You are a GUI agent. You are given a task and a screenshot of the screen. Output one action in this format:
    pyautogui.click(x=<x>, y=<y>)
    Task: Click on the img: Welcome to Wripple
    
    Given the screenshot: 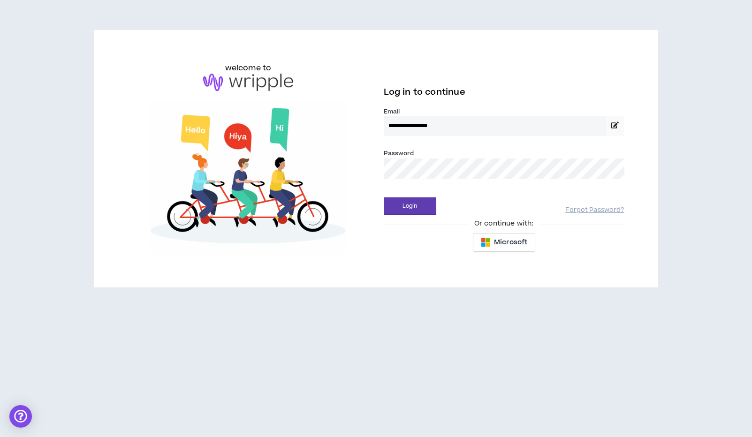 What is the action you would take?
    pyautogui.click(x=248, y=178)
    